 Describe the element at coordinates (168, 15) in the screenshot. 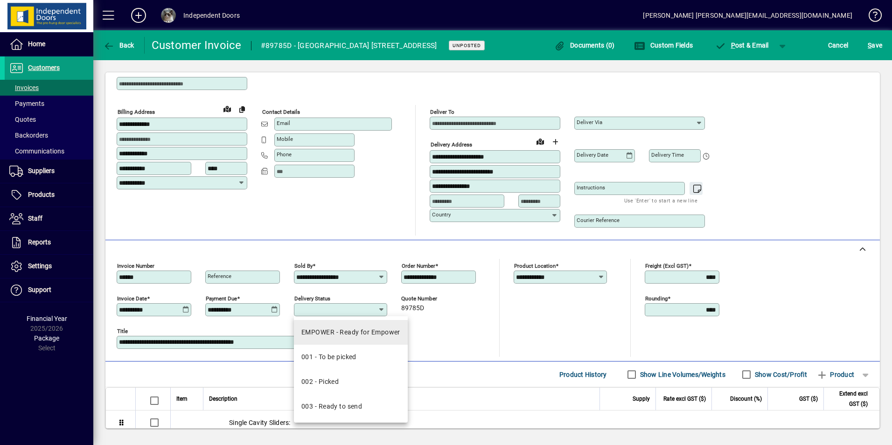

I see `button: Profile` at that location.